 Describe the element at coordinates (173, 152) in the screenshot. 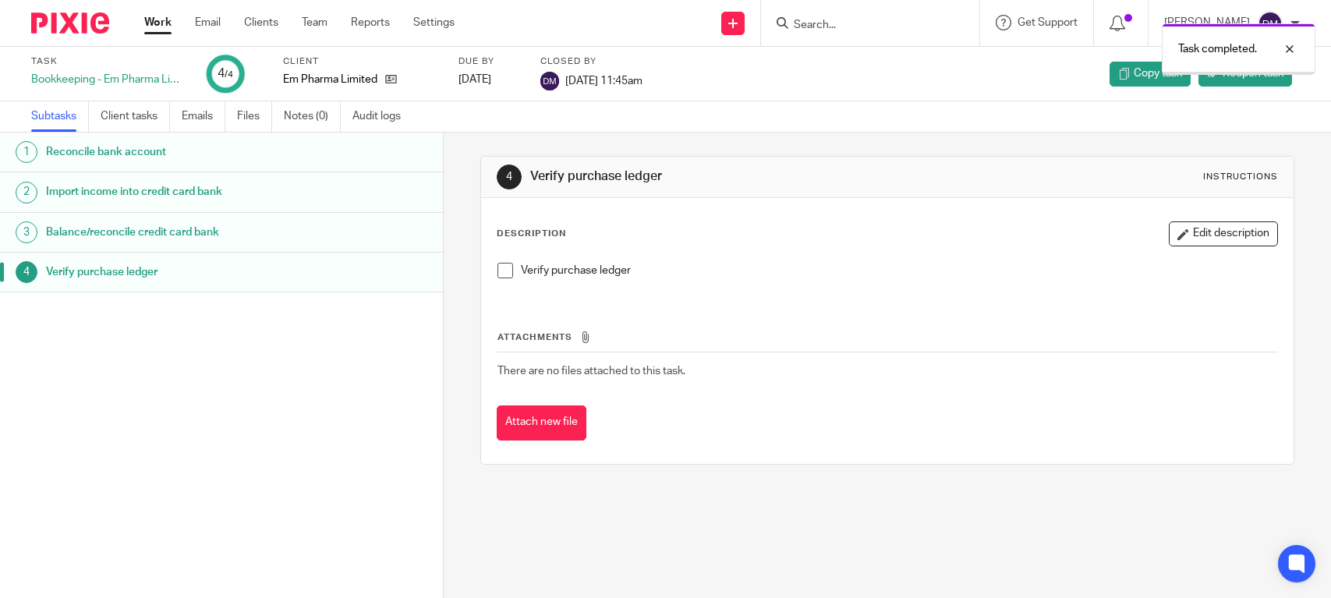

I see `h1: Reconcile bank account` at that location.